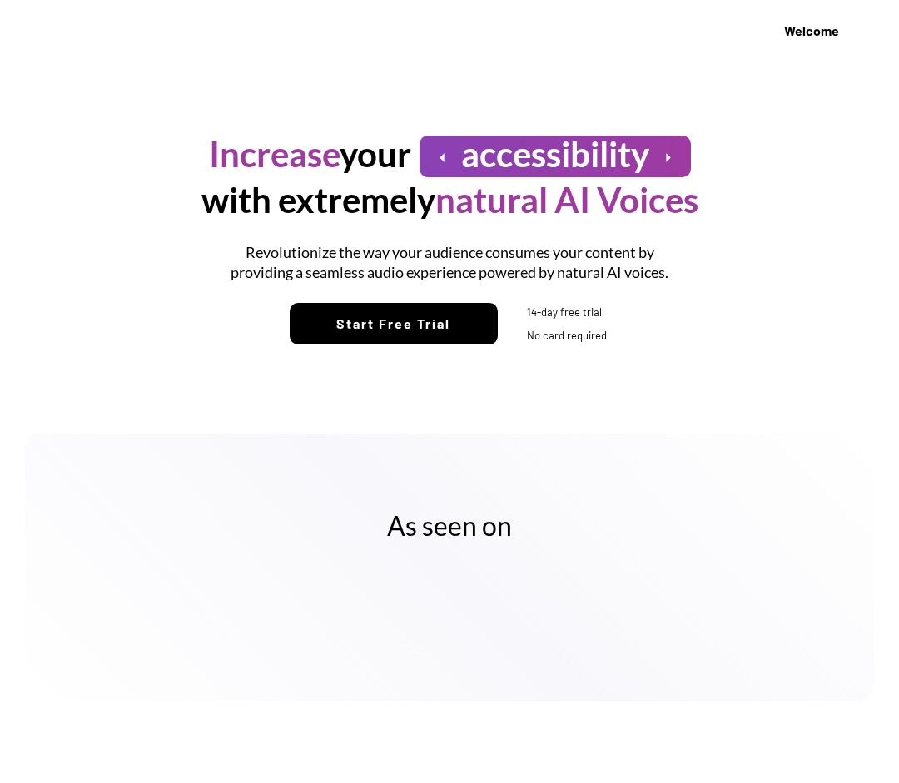 The image size is (899, 783). I want to click on h1: your, so click(309, 154).